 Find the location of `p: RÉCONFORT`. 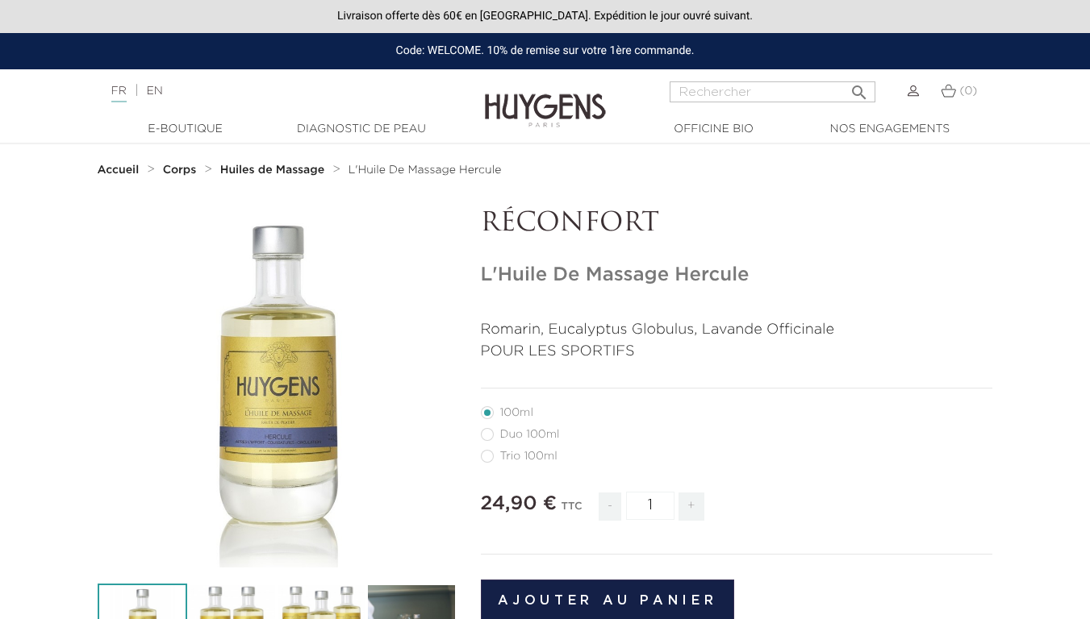

p: RÉCONFORT is located at coordinates (736, 224).